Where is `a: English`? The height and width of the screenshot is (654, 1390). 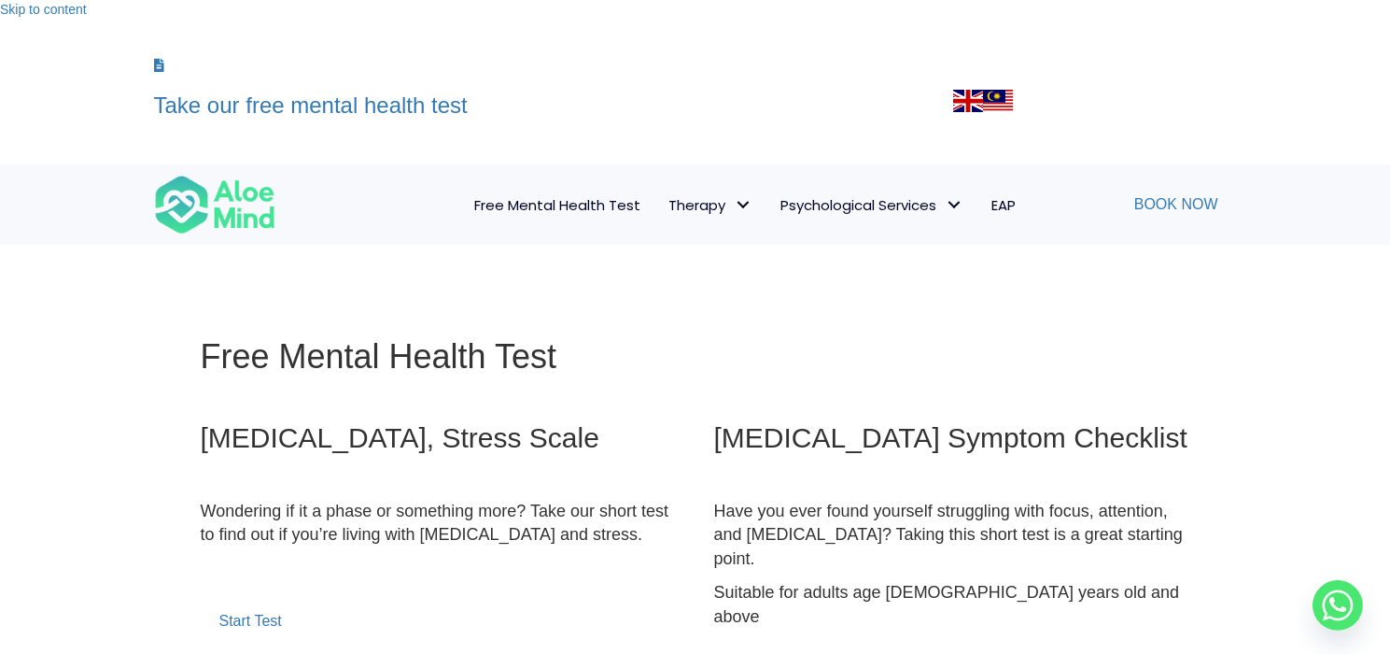
a: English is located at coordinates (968, 100).